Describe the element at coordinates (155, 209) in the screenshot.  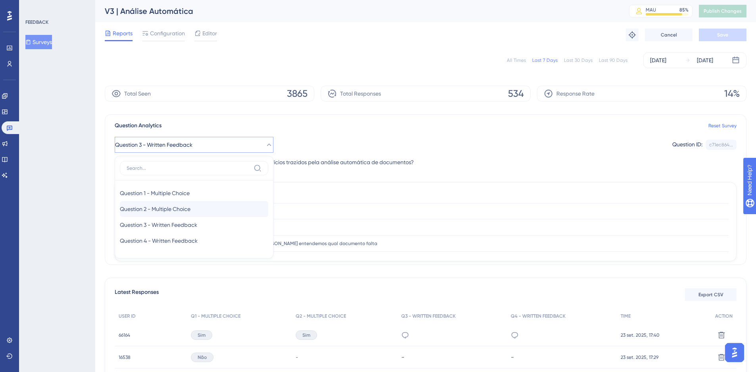
I see `span: Question 2 - Multiple Choice` at that location.